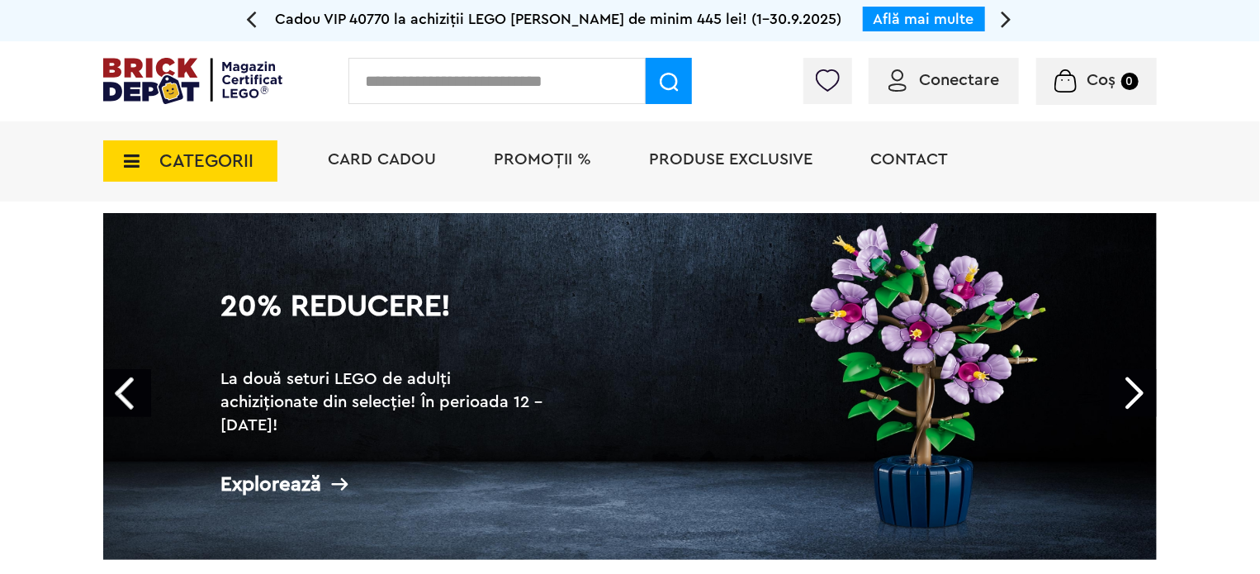  I want to click on span: Contact, so click(909, 159).